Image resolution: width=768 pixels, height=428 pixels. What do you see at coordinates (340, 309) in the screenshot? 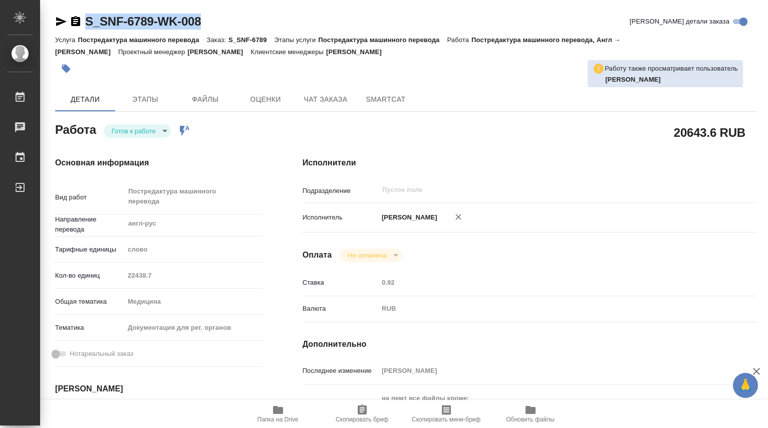
I see `p: Валюта` at bounding box center [340, 309].